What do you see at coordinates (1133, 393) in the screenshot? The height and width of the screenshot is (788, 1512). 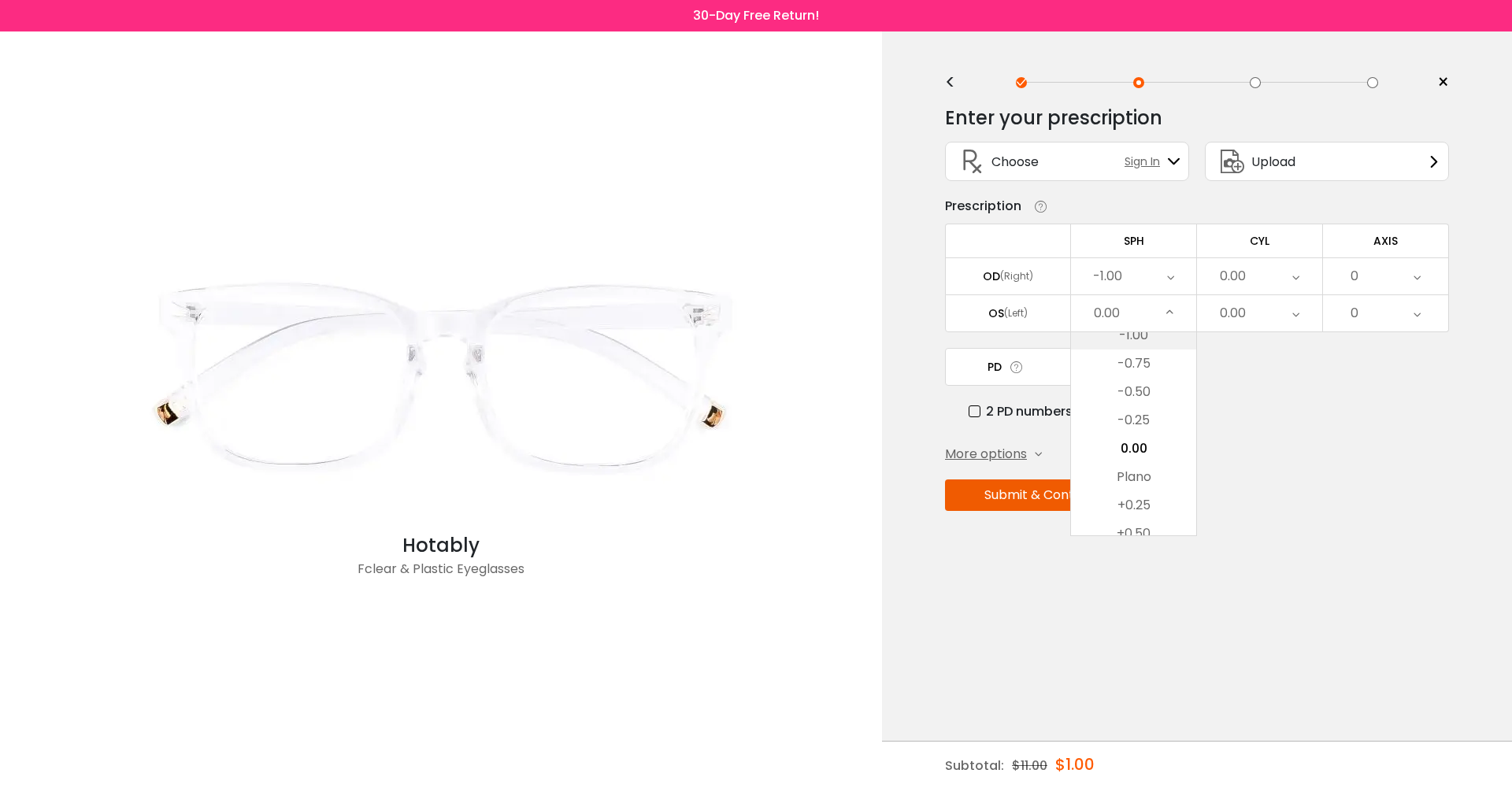 I see `li: -0.50` at bounding box center [1133, 393].